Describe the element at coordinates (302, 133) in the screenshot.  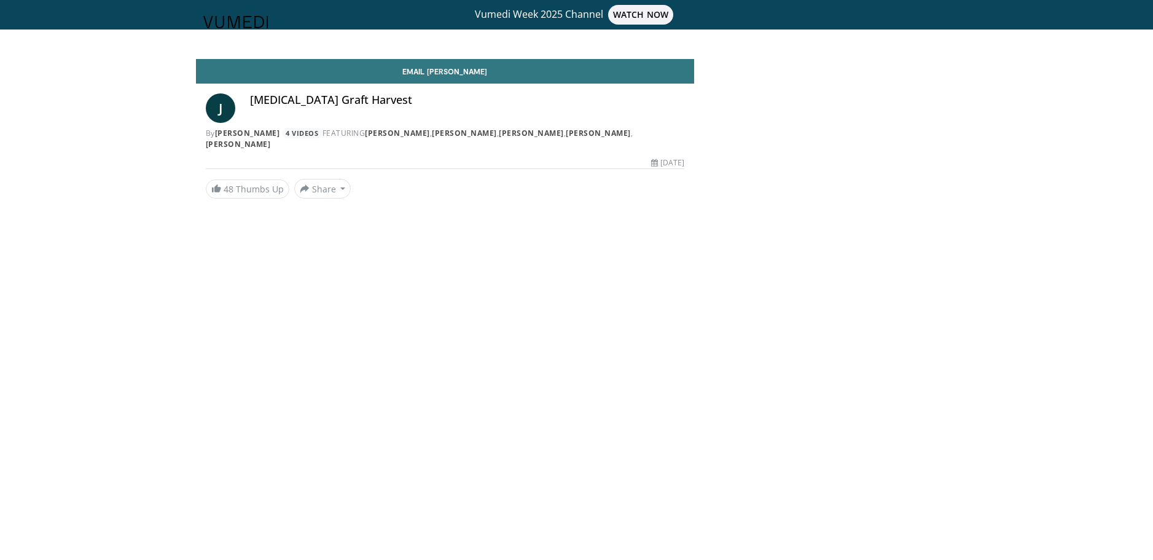
I see `a: 4 Videos` at that location.